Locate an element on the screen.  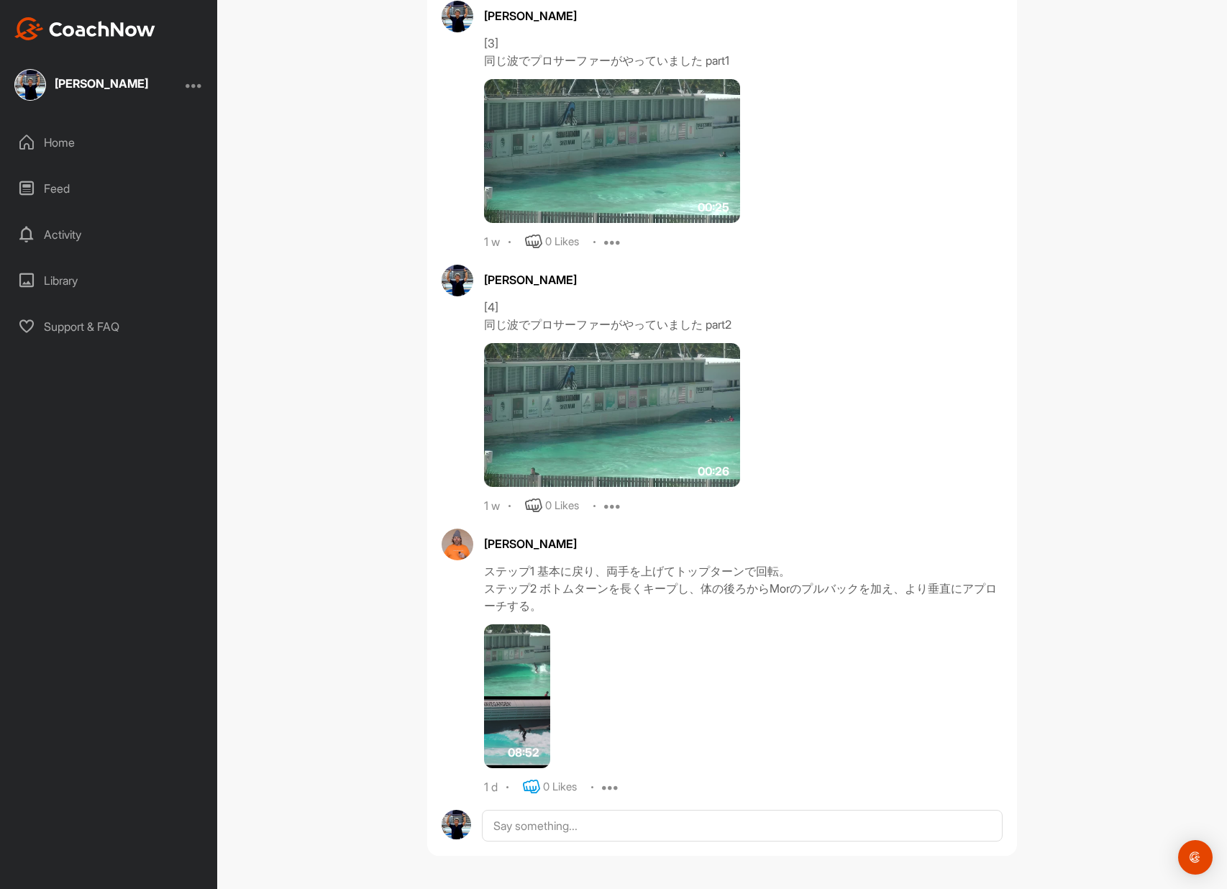
div: Home is located at coordinates (109, 142).